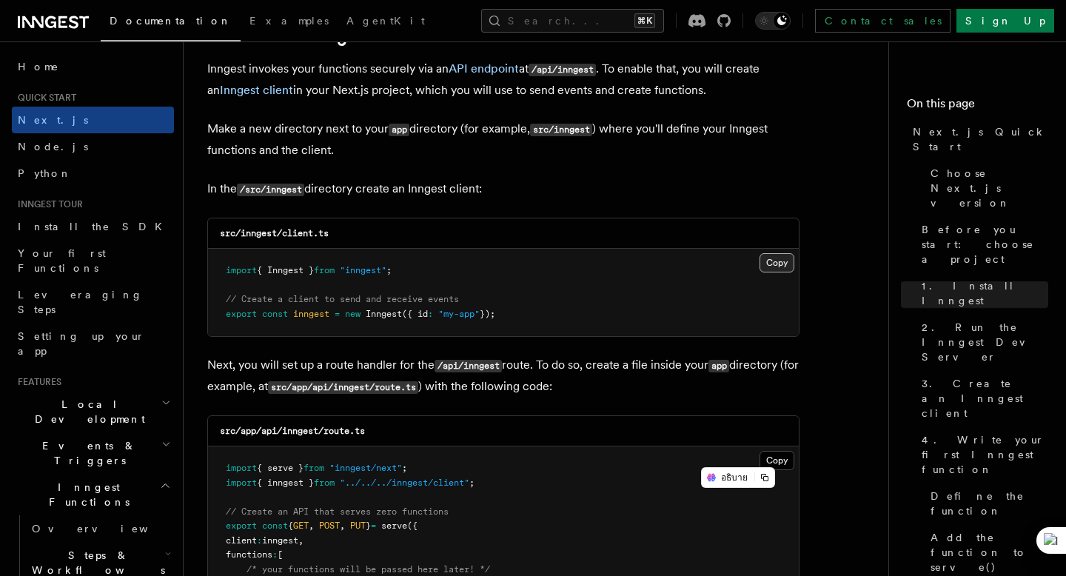  Describe the element at coordinates (366, 468) in the screenshot. I see `span: "inngest/next"` at that location.